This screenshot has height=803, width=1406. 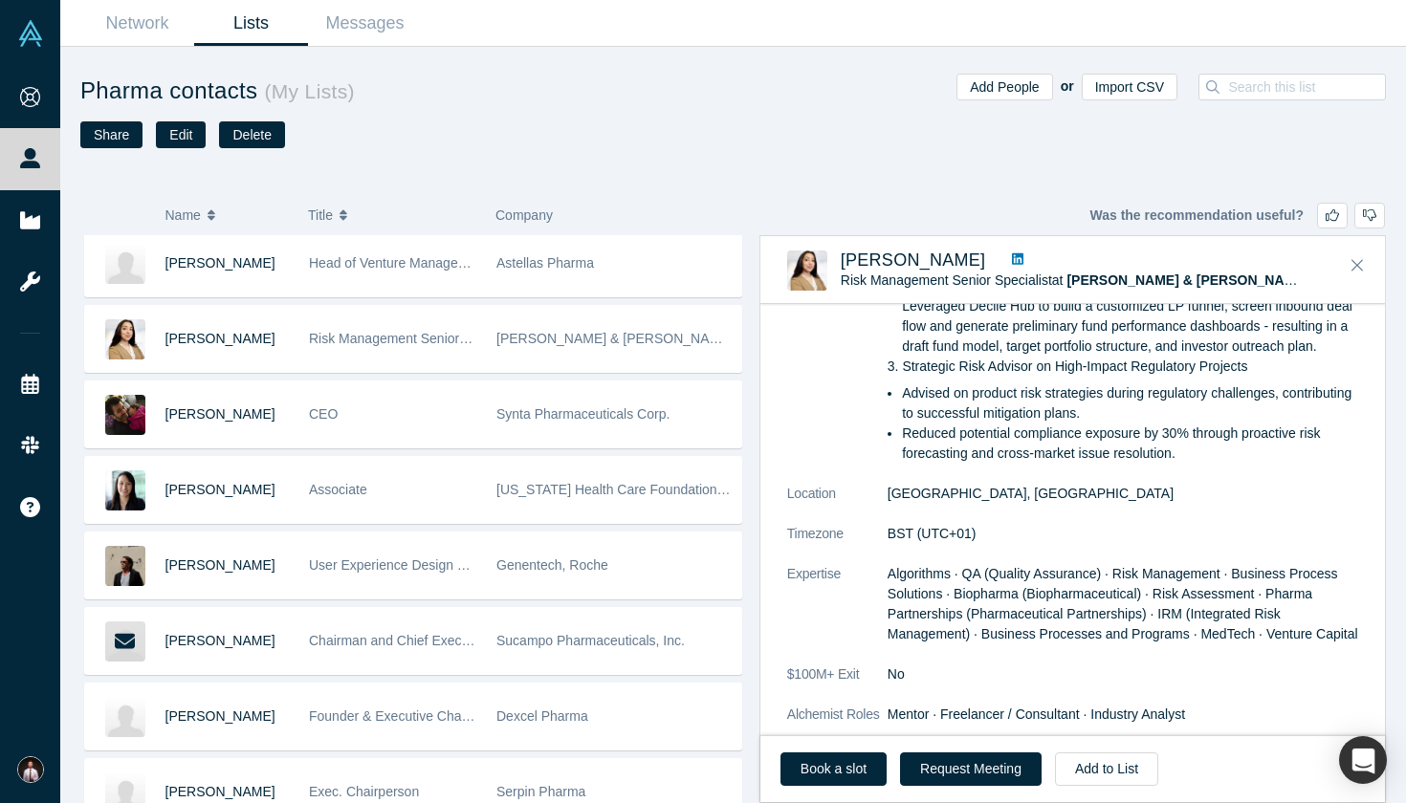 I want to click on span: Associate, so click(x=338, y=490).